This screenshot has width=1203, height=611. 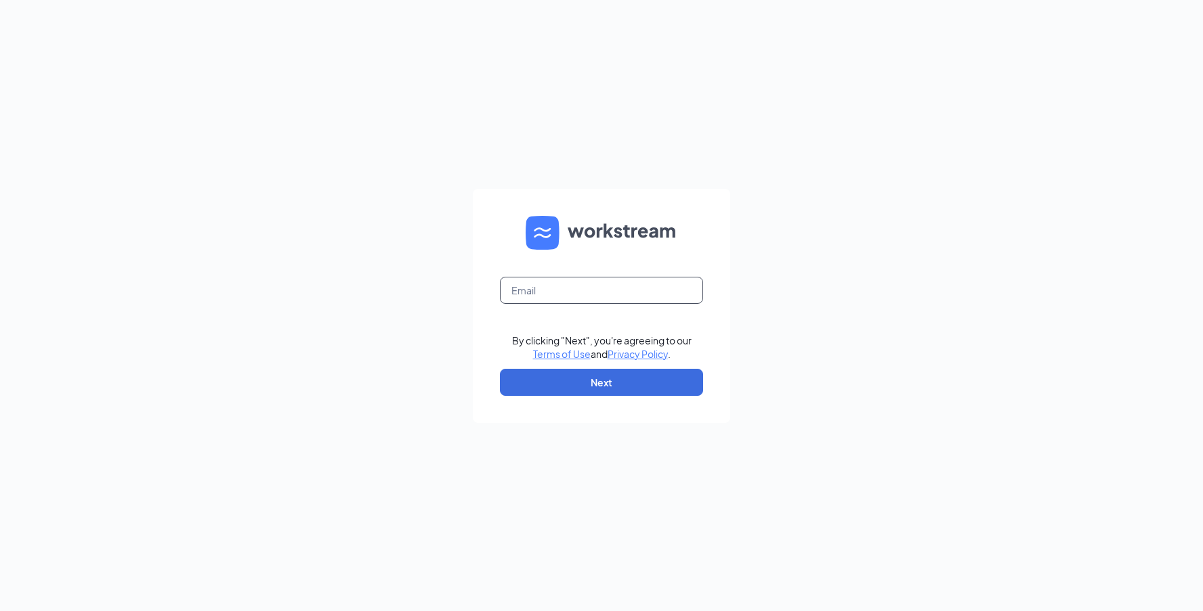 I want to click on div: By clicking "Next", you're agreeing to our and ., so click(x=601, y=347).